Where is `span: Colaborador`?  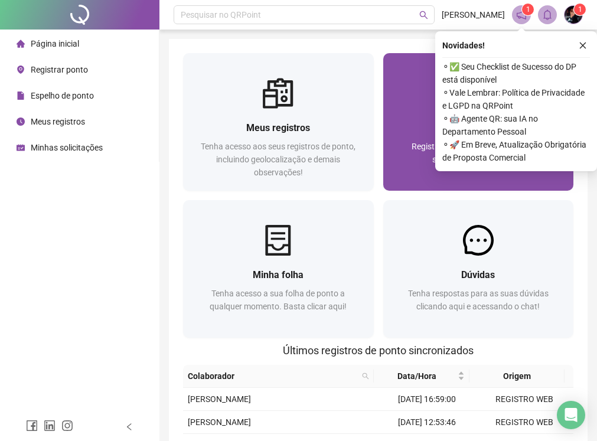
span: Colaborador is located at coordinates (272, 376).